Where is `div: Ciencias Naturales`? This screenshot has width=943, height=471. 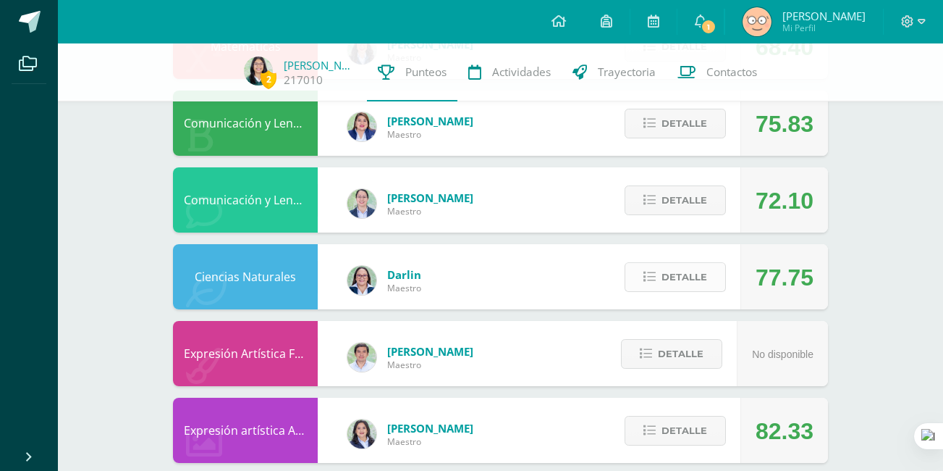 div: Ciencias Naturales is located at coordinates (245, 277).